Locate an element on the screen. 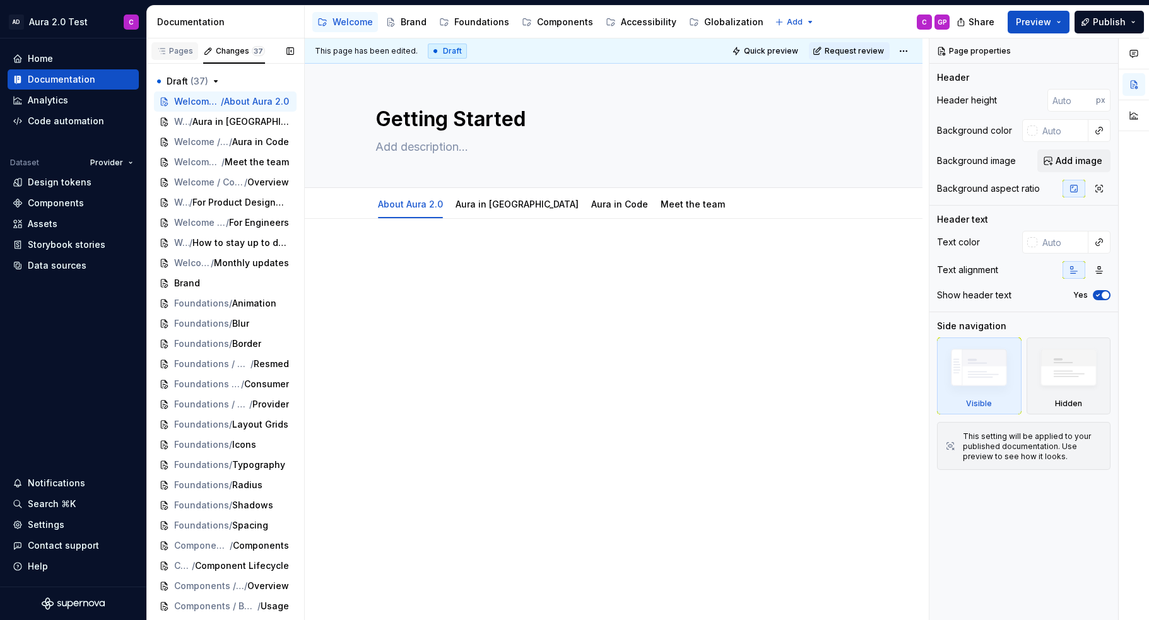 Image resolution: width=1149 pixels, height=620 pixels. span: Monthly updates is located at coordinates (251, 263).